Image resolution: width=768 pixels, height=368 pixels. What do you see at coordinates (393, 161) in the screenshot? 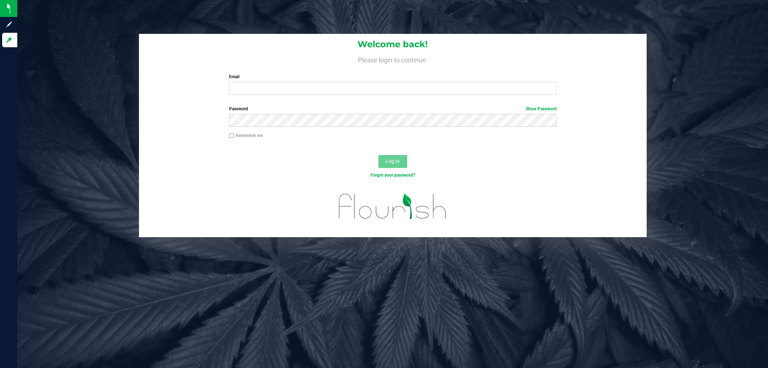
I see `button: Log In` at bounding box center [393, 161].